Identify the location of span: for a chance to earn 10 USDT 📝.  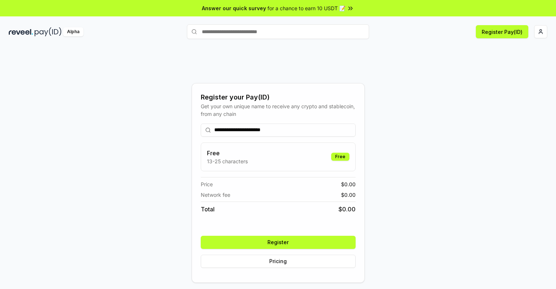
(306, 8).